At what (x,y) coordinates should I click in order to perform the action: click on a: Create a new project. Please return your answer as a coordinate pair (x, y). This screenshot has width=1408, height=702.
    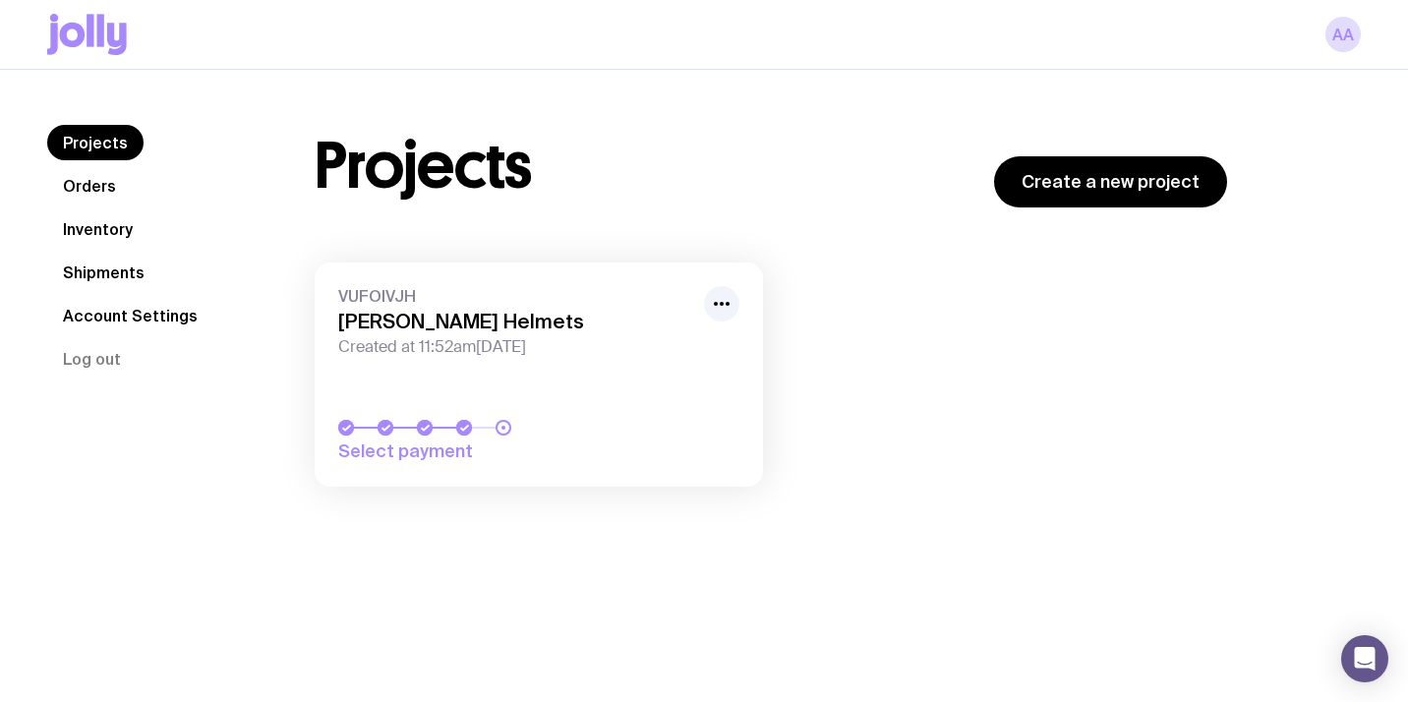
    Looking at the image, I should click on (1110, 182).